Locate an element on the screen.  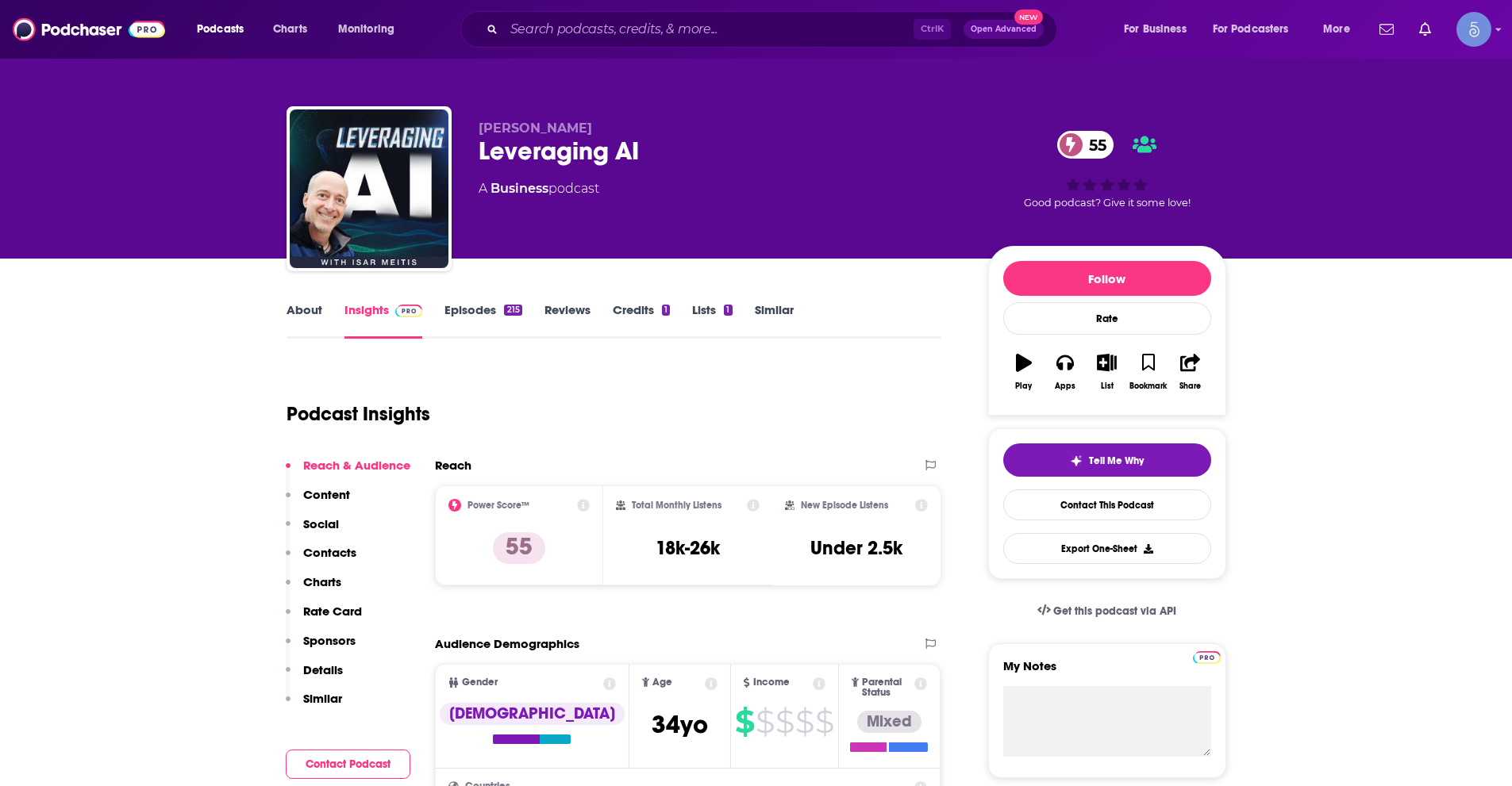
span: Ctrl K is located at coordinates (932, 30).